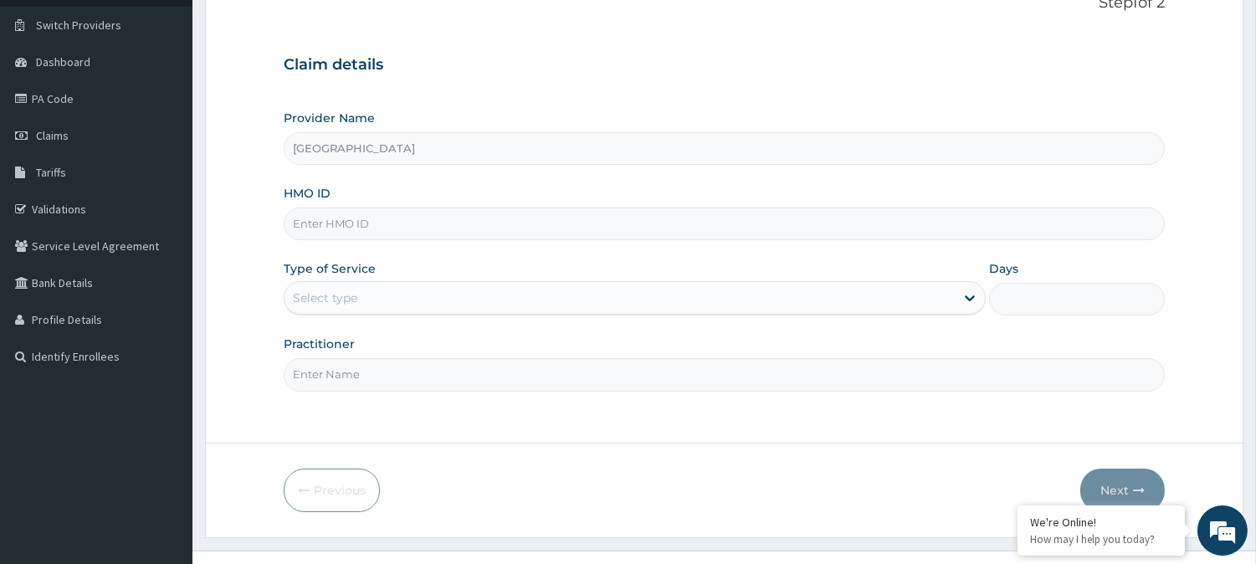 The image size is (1256, 564). Describe the element at coordinates (1122, 491) in the screenshot. I see `button: Next` at that location.